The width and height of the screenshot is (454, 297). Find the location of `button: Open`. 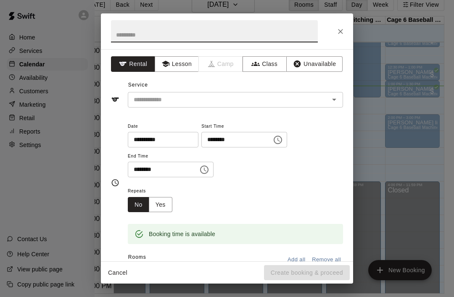

button: Open is located at coordinates (334, 100).